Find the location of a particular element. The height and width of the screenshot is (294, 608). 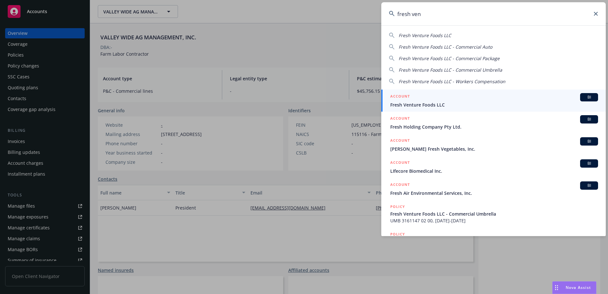

button: Nova Assist is located at coordinates (574, 288).